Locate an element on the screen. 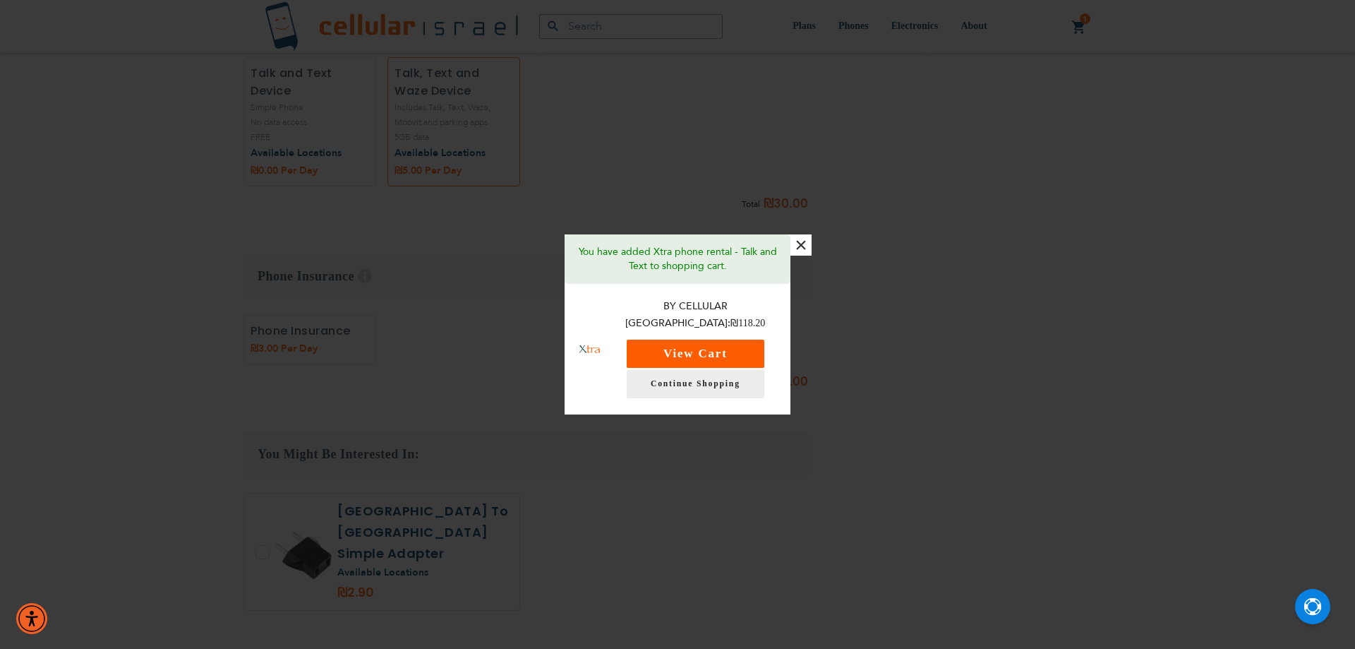  span: ₪118.20 is located at coordinates (747, 323).